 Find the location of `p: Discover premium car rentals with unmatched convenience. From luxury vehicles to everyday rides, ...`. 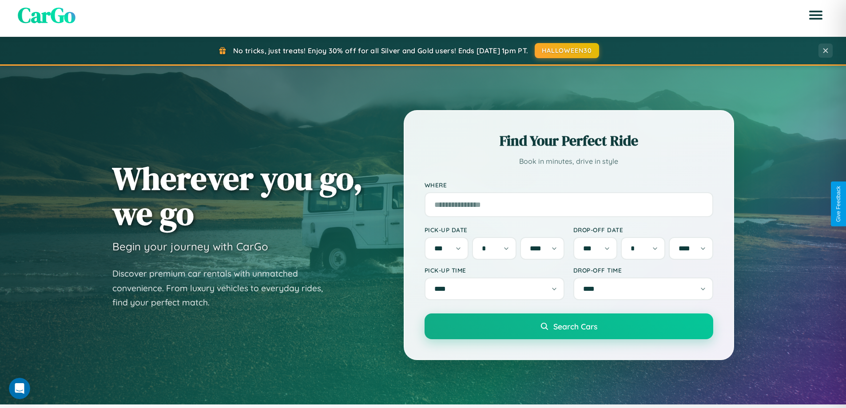

p: Discover premium car rentals with unmatched convenience. From luxury vehicles to everyday rides, ... is located at coordinates (223, 288).